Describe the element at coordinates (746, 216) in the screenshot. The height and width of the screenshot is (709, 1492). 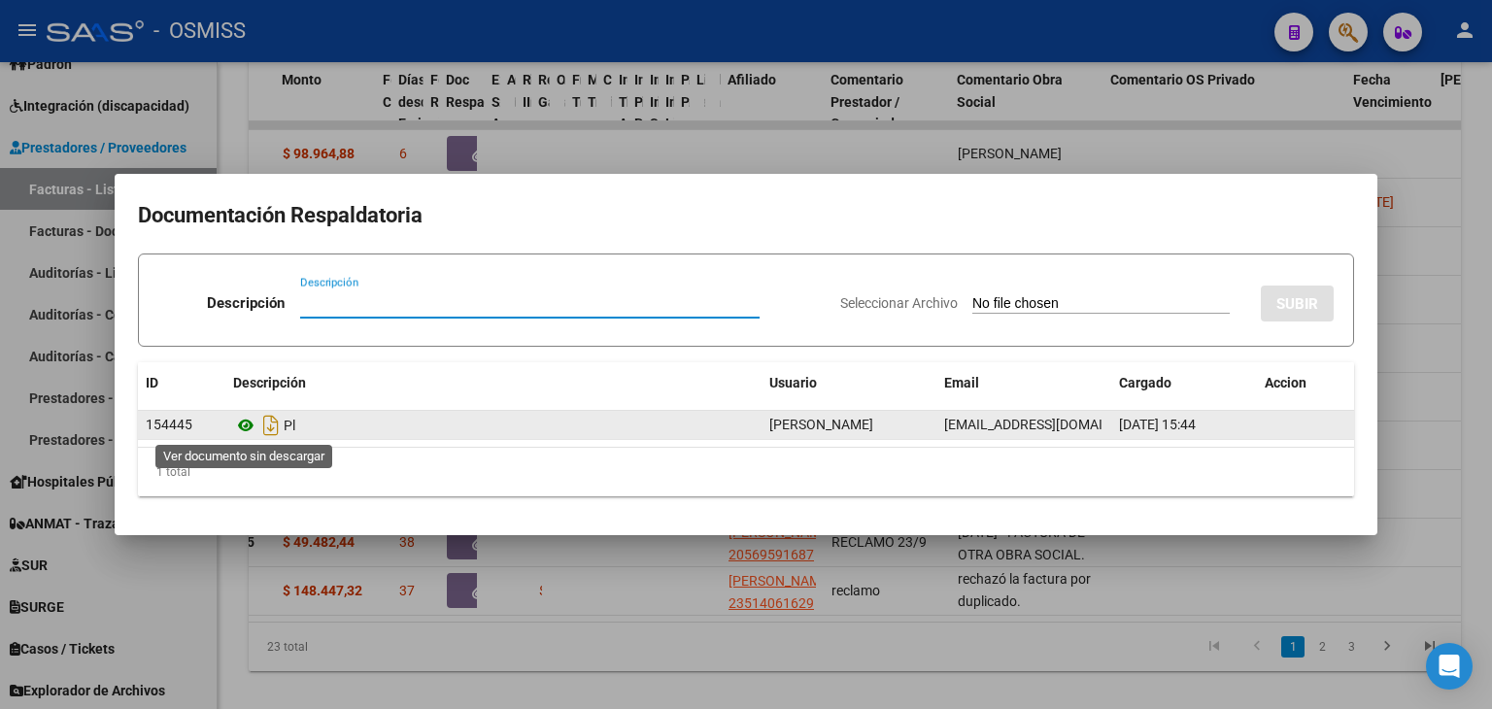
I see `h2: Documentación Respaldatoria` at that location.